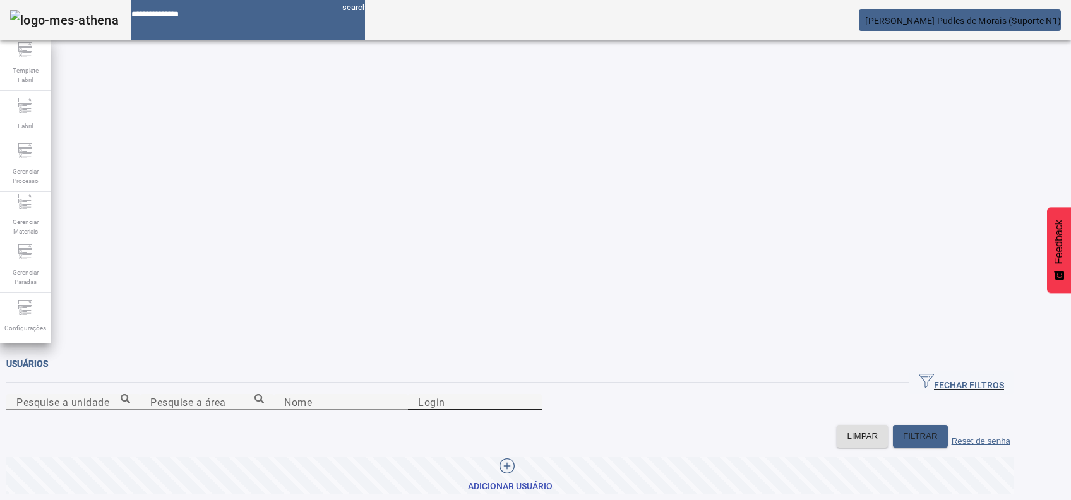 This screenshot has height=500, width=1071. Describe the element at coordinates (25, 328) in the screenshot. I see `span: Configurações` at that location.